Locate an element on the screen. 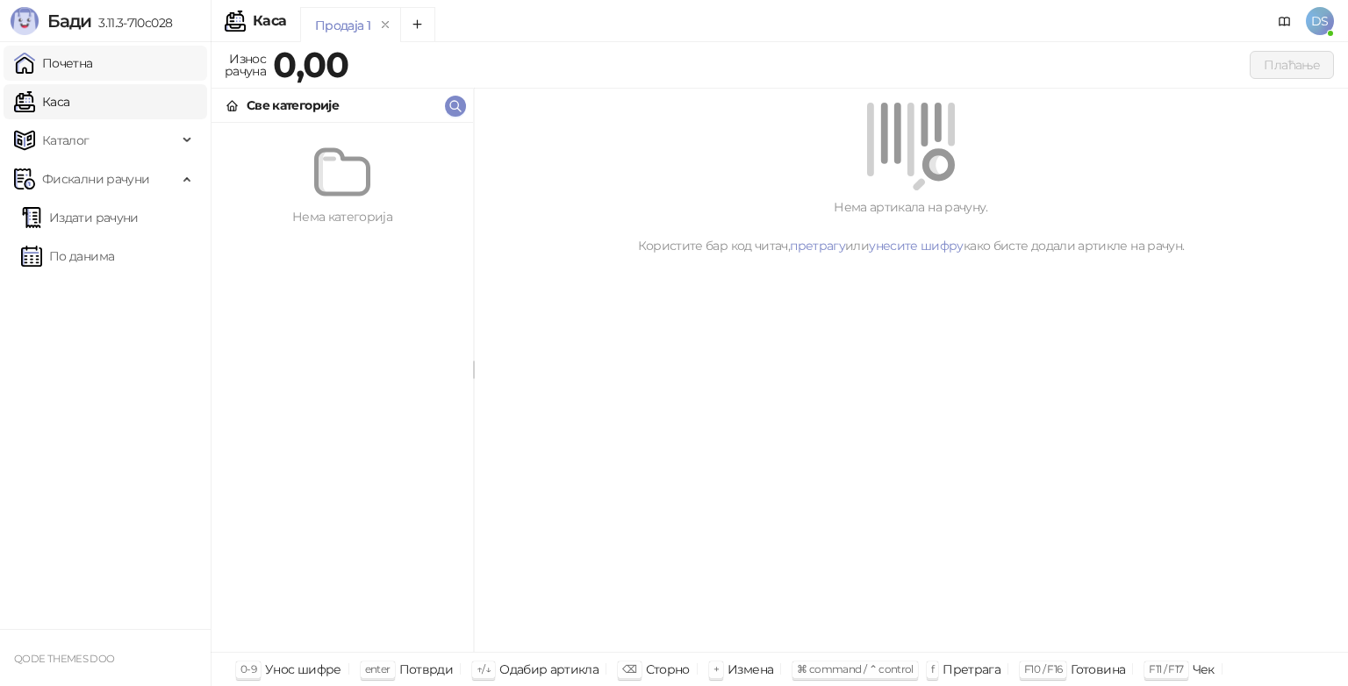 The height and width of the screenshot is (686, 1348). a: Почетна is located at coordinates (54, 63).